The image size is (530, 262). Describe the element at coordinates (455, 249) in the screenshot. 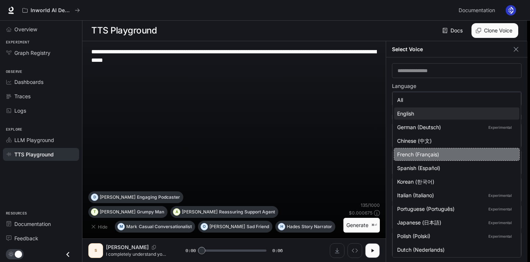

I see `div: Dutch (Nederlands)` at that location.